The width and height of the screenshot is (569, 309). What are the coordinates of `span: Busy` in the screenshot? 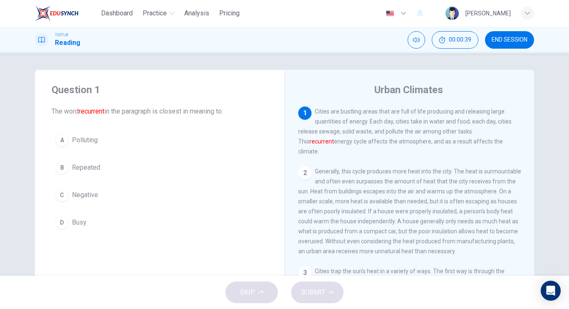 It's located at (79, 223).